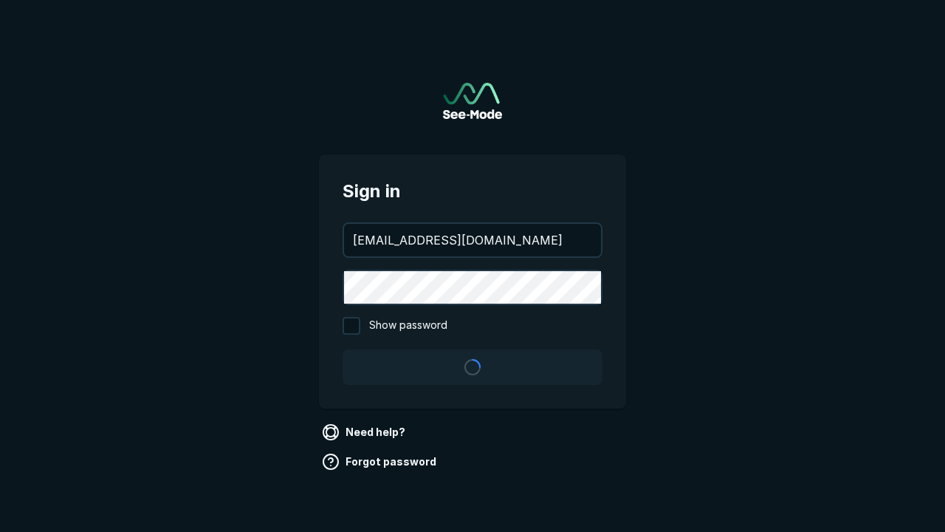 The width and height of the screenshot is (945, 532). I want to click on a: Go to sign in, so click(473, 100).